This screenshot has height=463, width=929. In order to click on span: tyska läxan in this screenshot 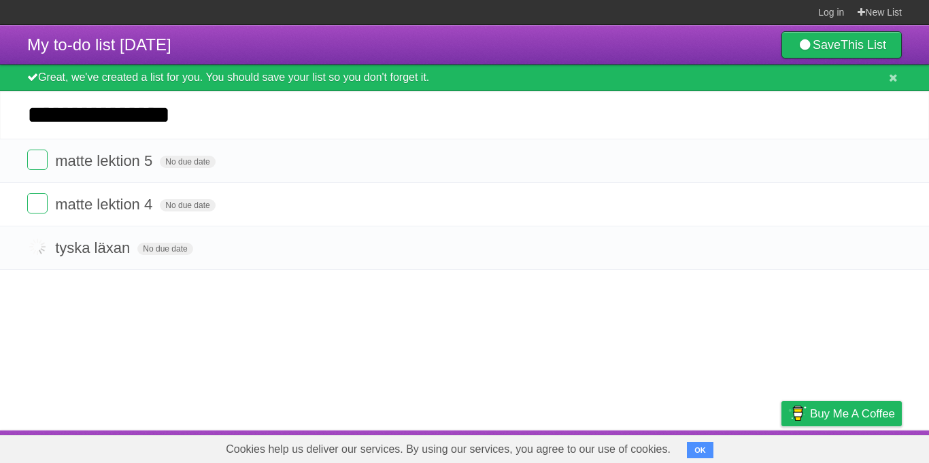, I will do `click(94, 247)`.